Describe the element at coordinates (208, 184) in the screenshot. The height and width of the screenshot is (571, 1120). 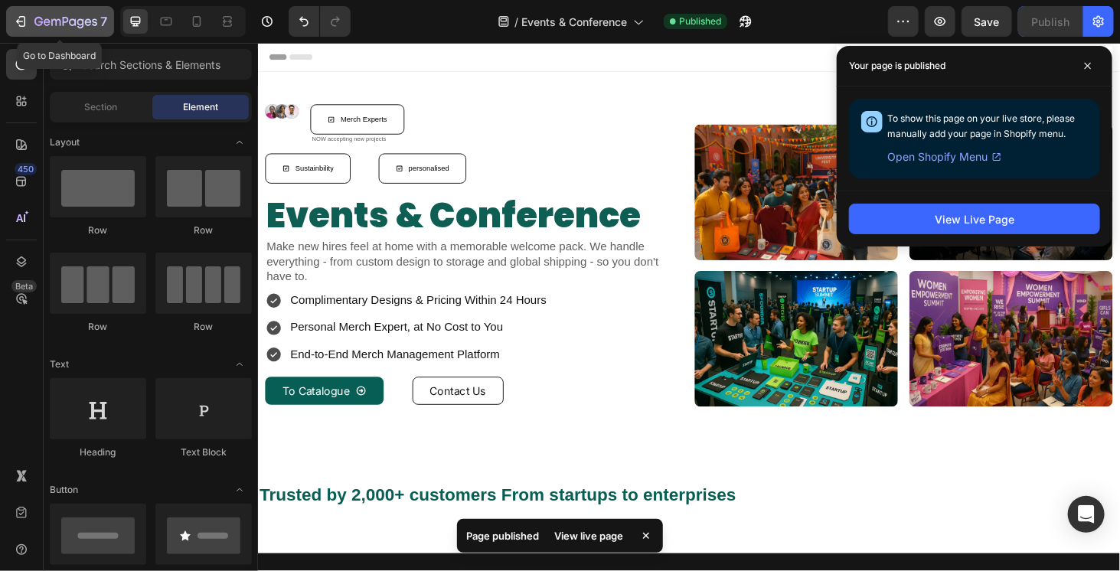
I see `strong: events & conference` at that location.